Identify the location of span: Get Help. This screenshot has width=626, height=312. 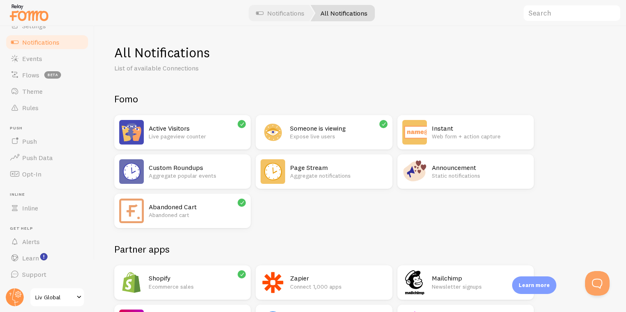
(50, 229).